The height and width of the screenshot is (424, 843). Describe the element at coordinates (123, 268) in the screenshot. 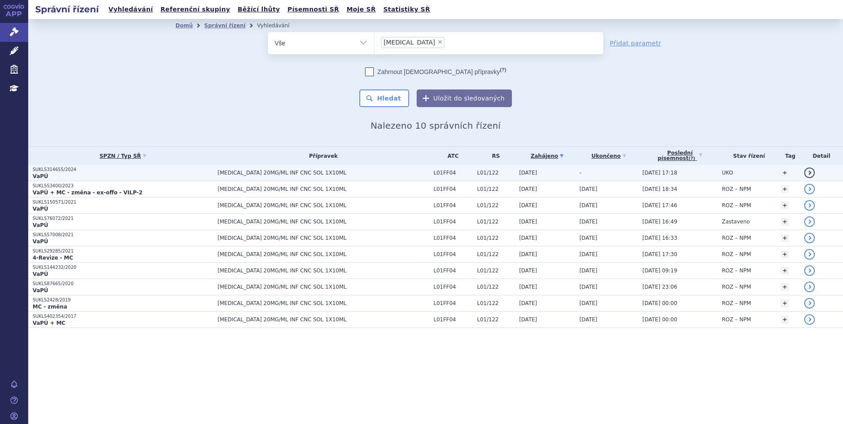

I see `p: SUKLS144232/2020` at that location.